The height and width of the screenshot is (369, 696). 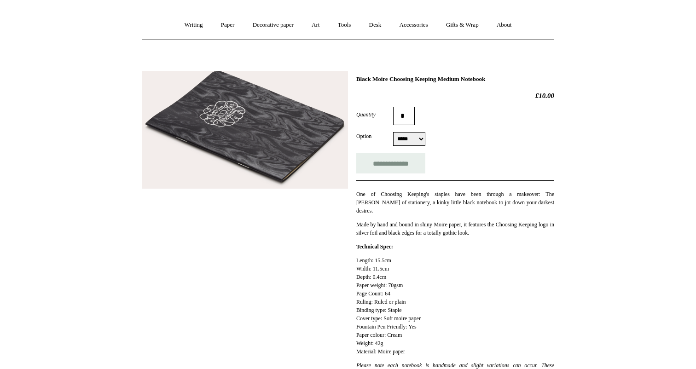 I want to click on h1: Black Moire Choosing Keeping Medium Notebook, so click(x=455, y=79).